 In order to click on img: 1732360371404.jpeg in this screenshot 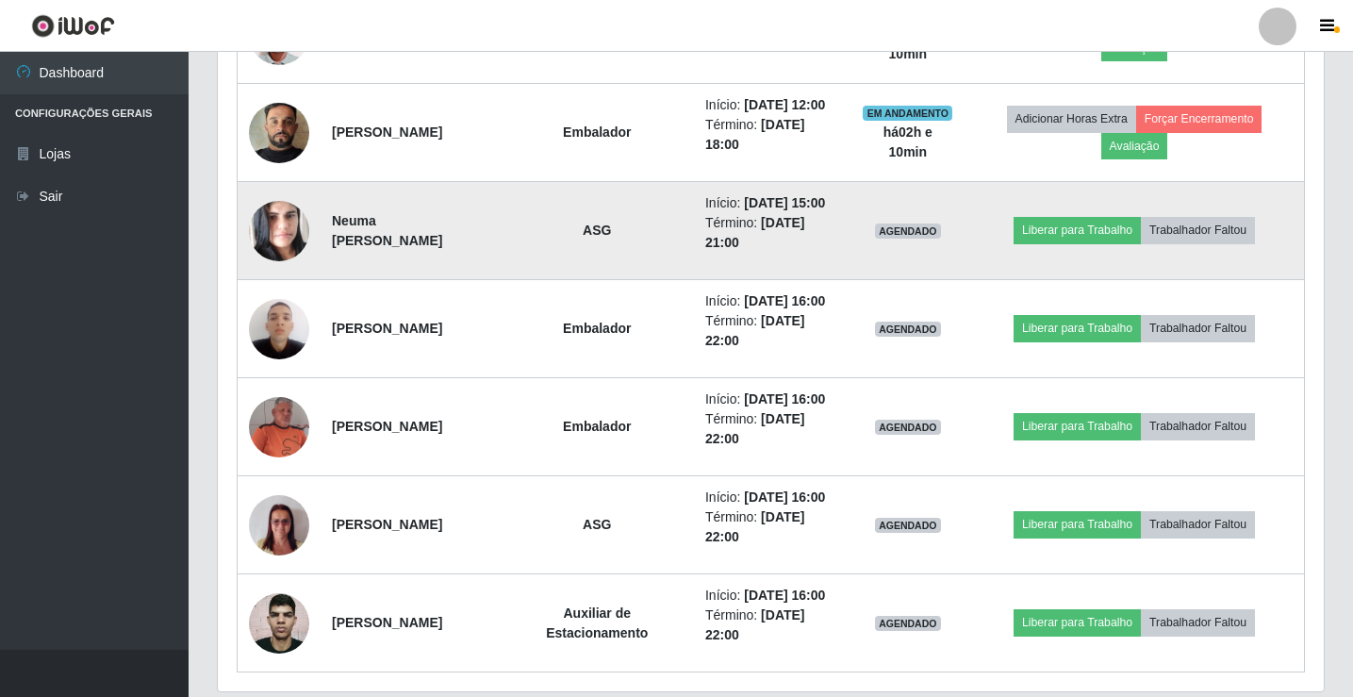, I will do `click(279, 133)`.